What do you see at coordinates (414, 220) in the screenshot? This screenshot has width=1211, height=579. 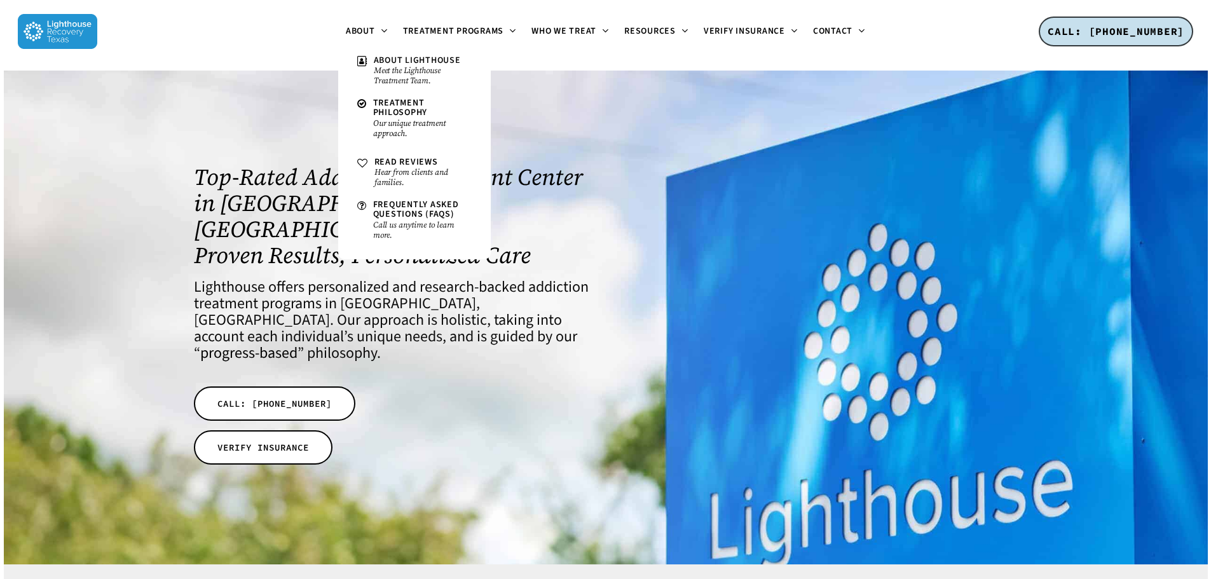 I see `a: Frequently Asked Questions (FAQs)Call us anytime to learn more.` at bounding box center [414, 220].